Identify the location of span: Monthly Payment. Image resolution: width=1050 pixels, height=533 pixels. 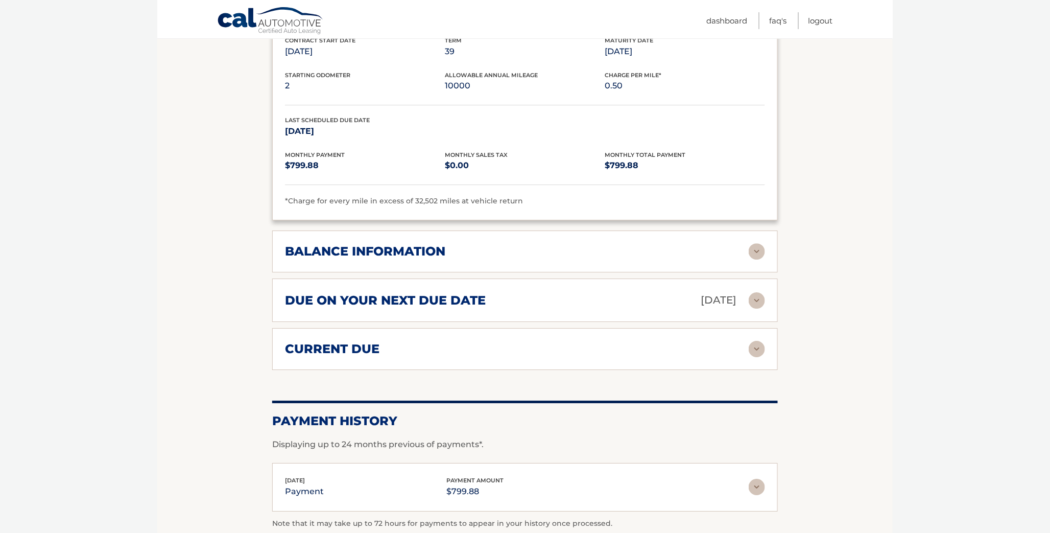
(315, 155).